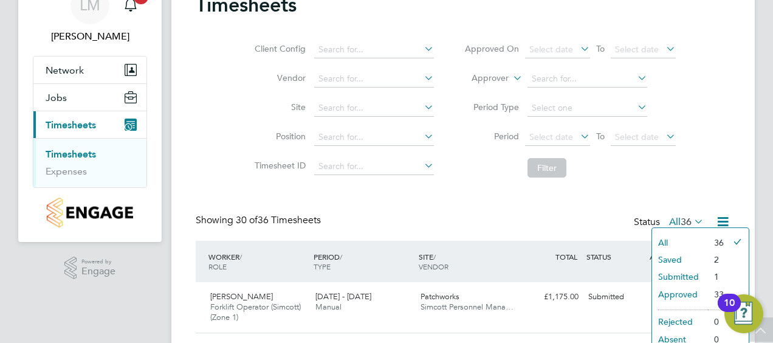  What do you see at coordinates (90, 36) in the screenshot?
I see `span: Linsey McGovern` at bounding box center [90, 36].